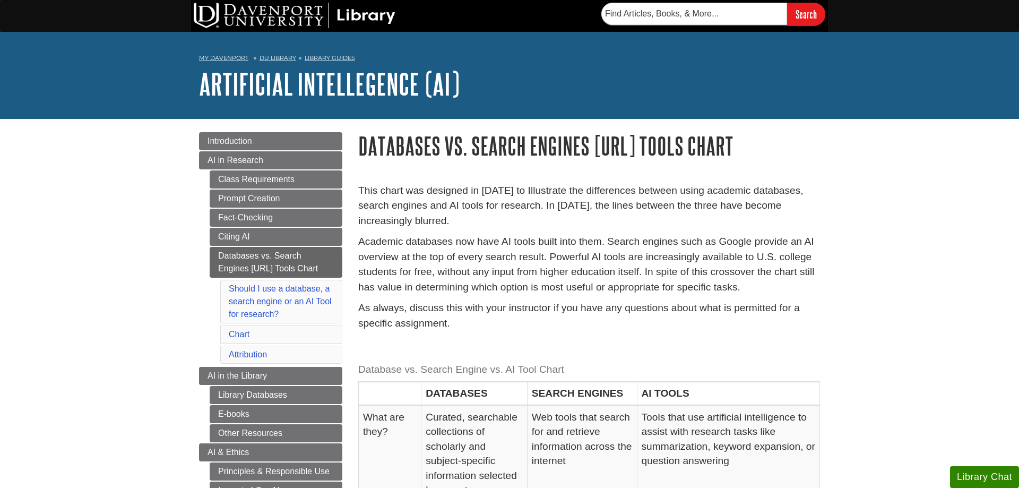 This screenshot has height=488, width=1019. What do you see at coordinates (329, 84) in the screenshot?
I see `a: Artificial Intellegence (AI)` at bounding box center [329, 84].